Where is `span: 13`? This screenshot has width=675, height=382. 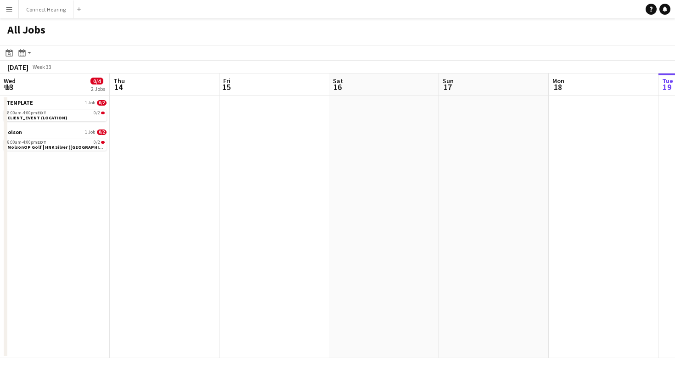 span: 13 is located at coordinates (9, 87).